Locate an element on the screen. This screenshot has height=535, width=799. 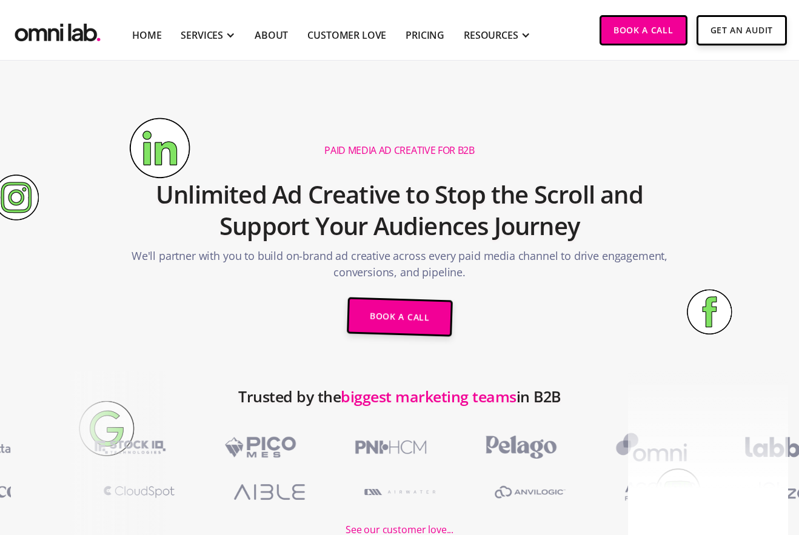
img: Pico MES is located at coordinates (242, 447).